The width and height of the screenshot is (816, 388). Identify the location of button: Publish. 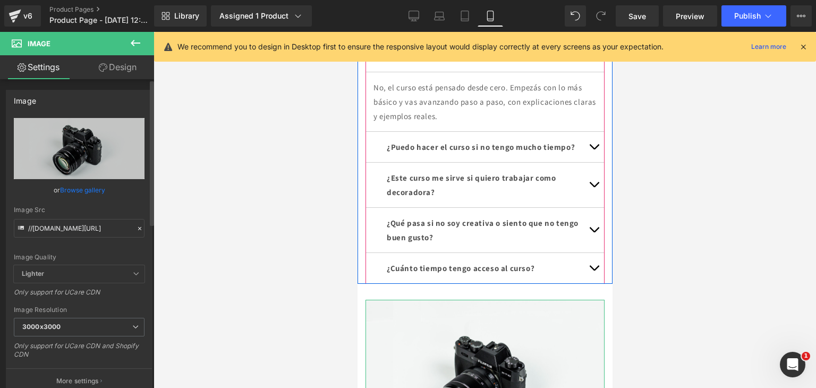
(754, 16).